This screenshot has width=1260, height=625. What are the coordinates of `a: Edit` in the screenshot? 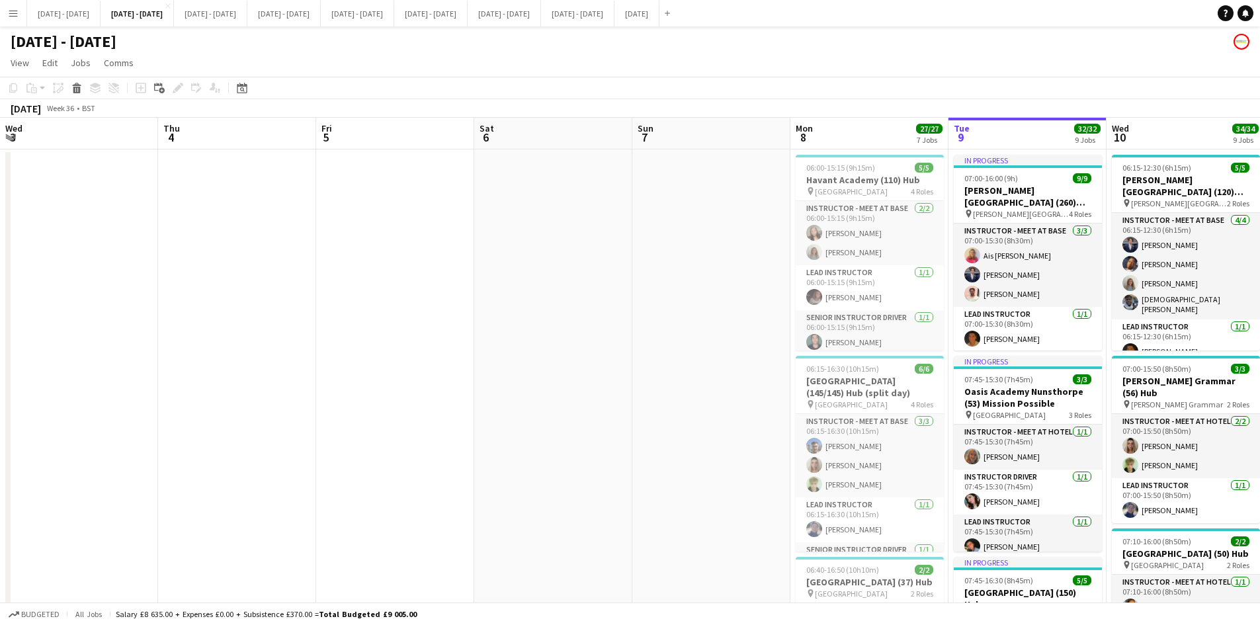 It's located at (50, 63).